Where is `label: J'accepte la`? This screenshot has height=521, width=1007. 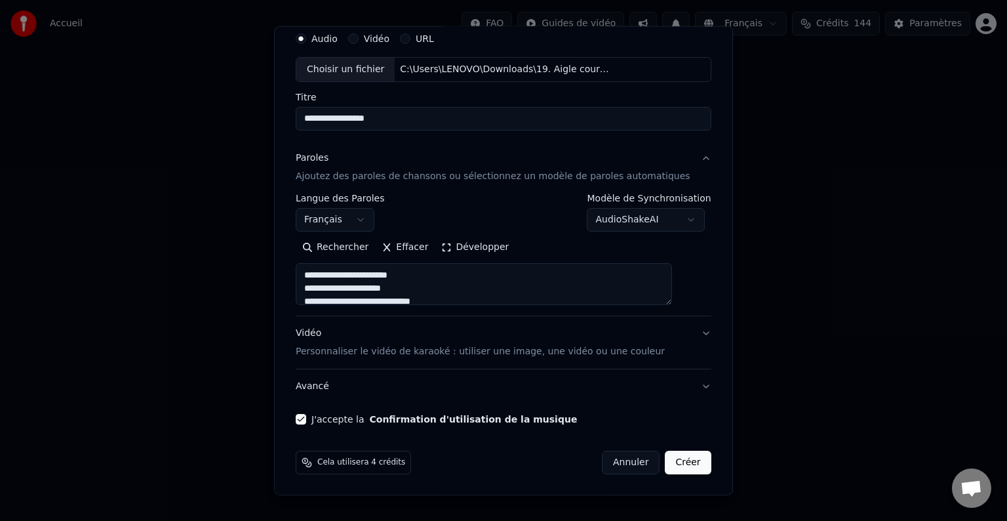 label: J'accepte la is located at coordinates (444, 419).